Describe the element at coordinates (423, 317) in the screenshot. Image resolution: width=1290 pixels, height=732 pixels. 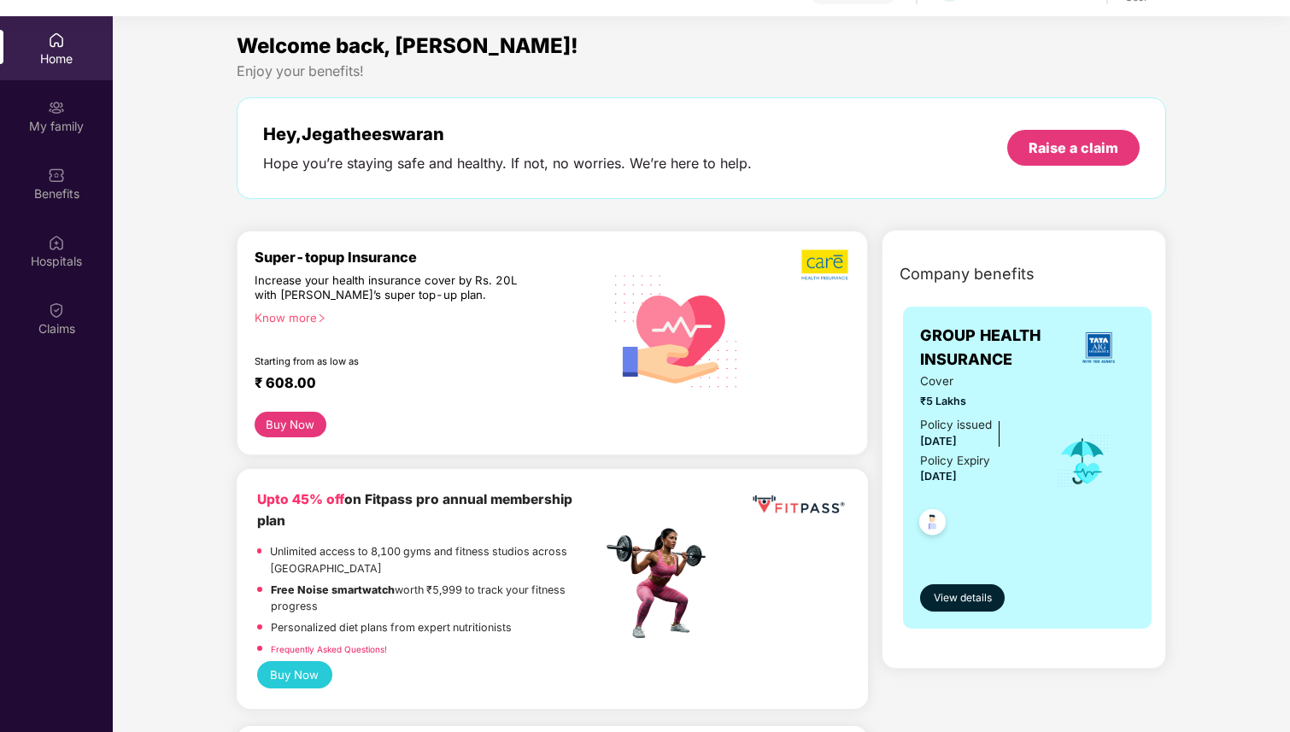
I see `div: Know more` at that location.